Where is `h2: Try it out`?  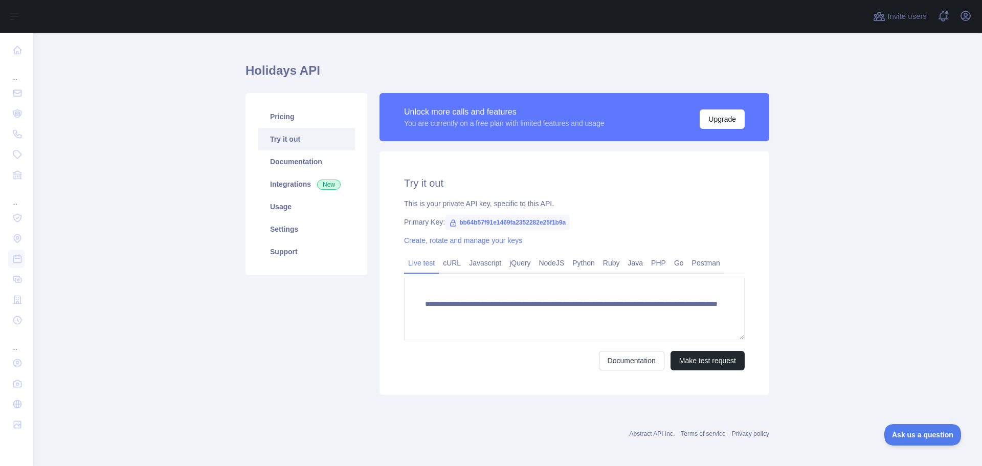
h2: Try it out is located at coordinates (574, 183).